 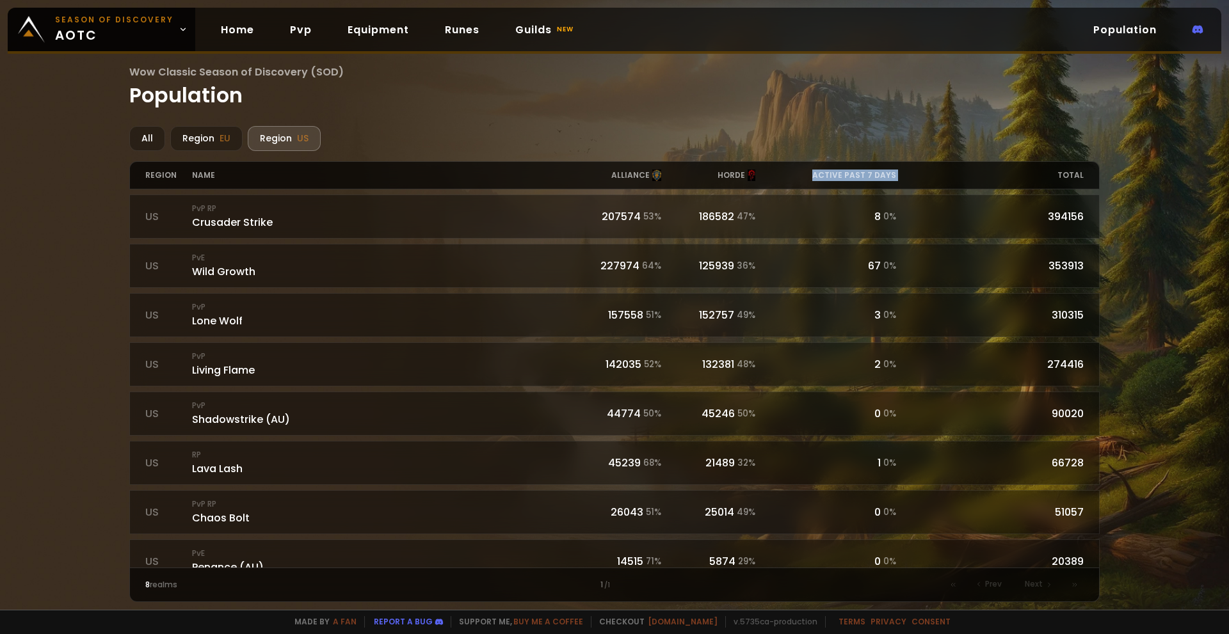 What do you see at coordinates (225, 138) in the screenshot?
I see `span: EU` at bounding box center [225, 138].